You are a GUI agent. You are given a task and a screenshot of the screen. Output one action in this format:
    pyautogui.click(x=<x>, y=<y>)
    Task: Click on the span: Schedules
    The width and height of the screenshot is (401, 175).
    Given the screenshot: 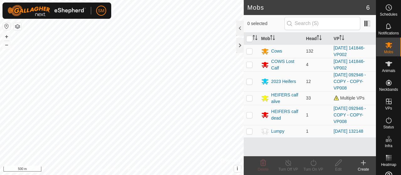 What is the action you would take?
    pyautogui.click(x=388, y=14)
    